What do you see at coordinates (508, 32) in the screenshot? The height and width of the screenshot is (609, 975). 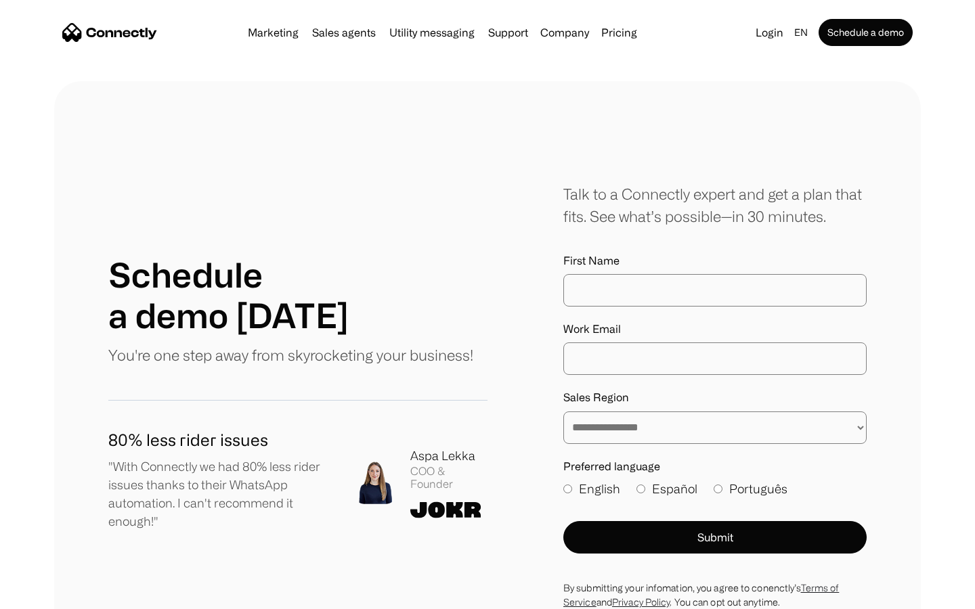 I see `a: Support` at bounding box center [508, 32].